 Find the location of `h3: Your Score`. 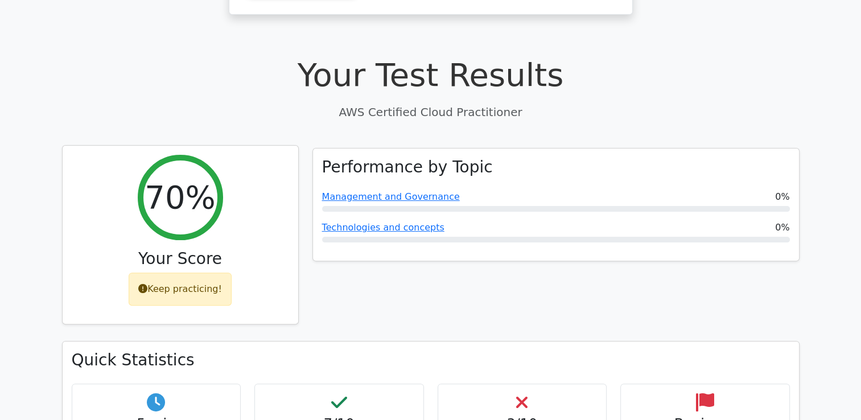

h3: Your Score is located at coordinates (180, 259).